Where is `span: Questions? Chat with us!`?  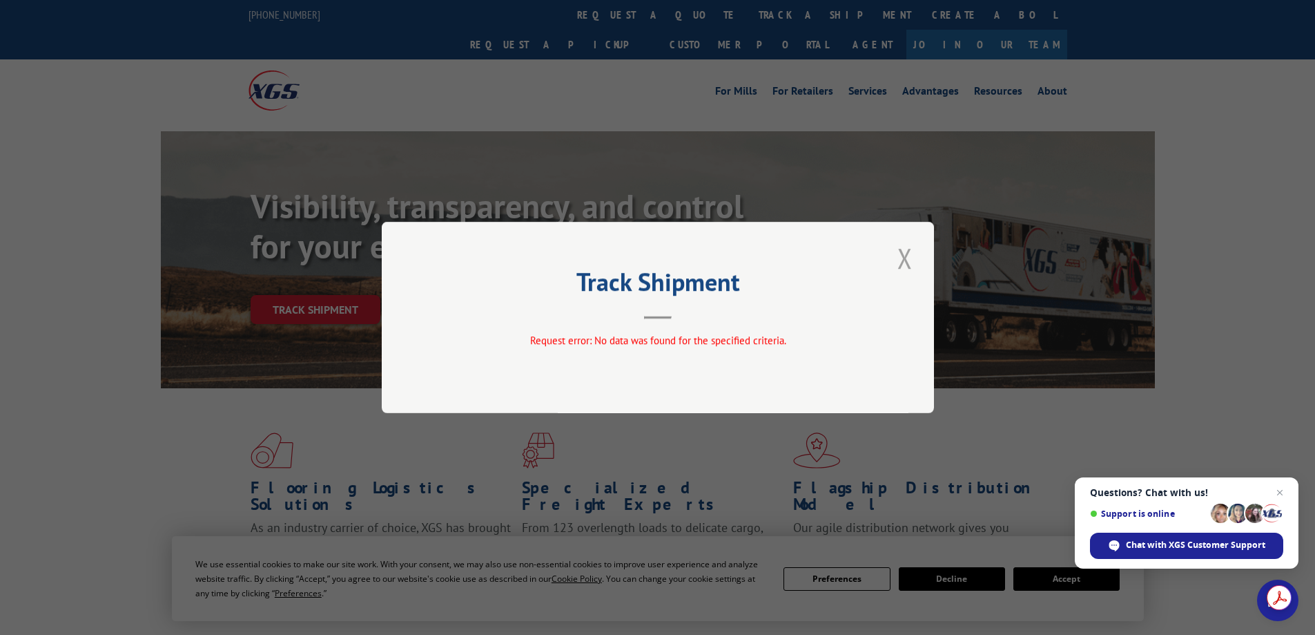
span: Questions? Chat with us! is located at coordinates (1187, 492).